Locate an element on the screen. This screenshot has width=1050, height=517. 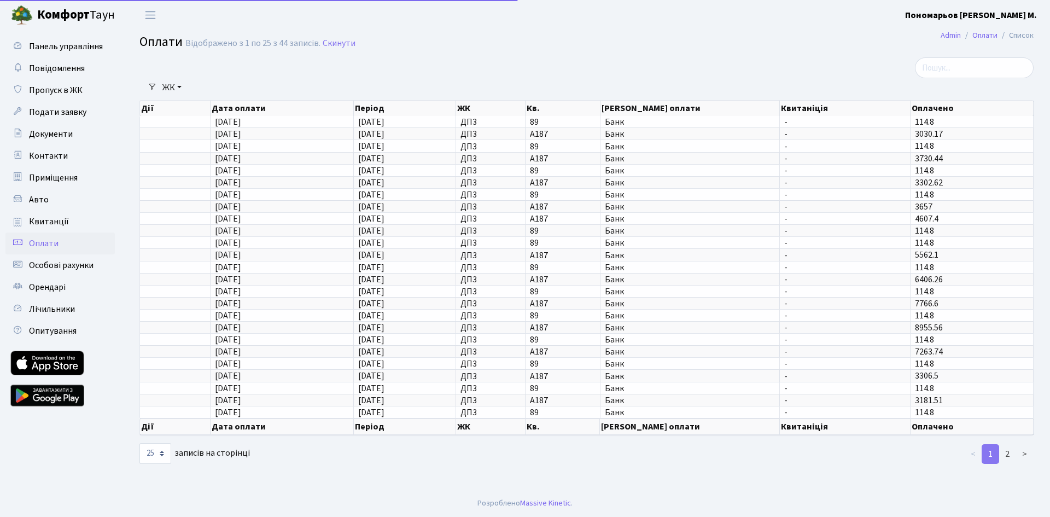
th: ЖК is located at coordinates (491, 108).